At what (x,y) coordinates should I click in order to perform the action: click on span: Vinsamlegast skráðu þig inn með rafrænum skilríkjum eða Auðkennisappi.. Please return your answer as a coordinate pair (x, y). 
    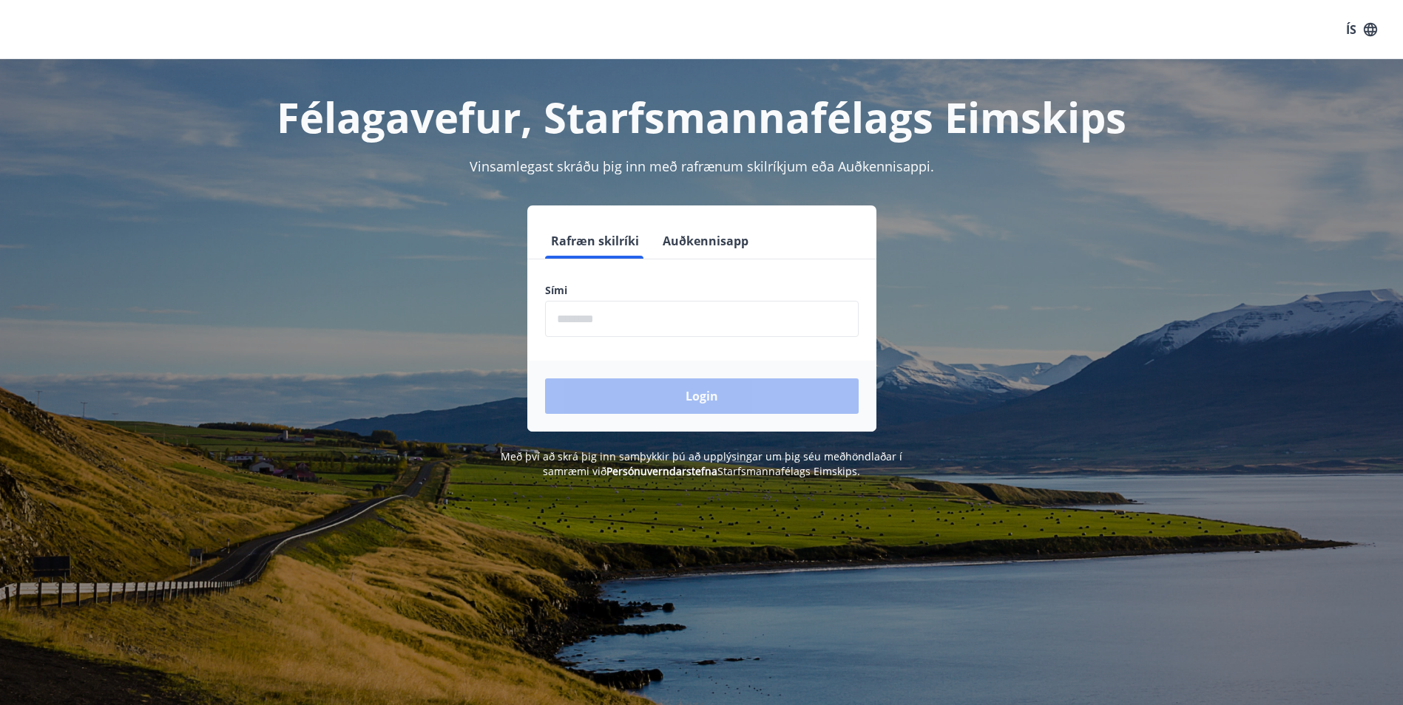
    Looking at the image, I should click on (702, 166).